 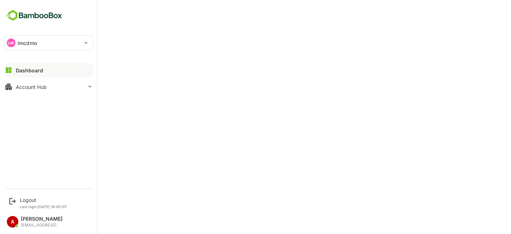 I want to click on font: A, so click(x=13, y=221).